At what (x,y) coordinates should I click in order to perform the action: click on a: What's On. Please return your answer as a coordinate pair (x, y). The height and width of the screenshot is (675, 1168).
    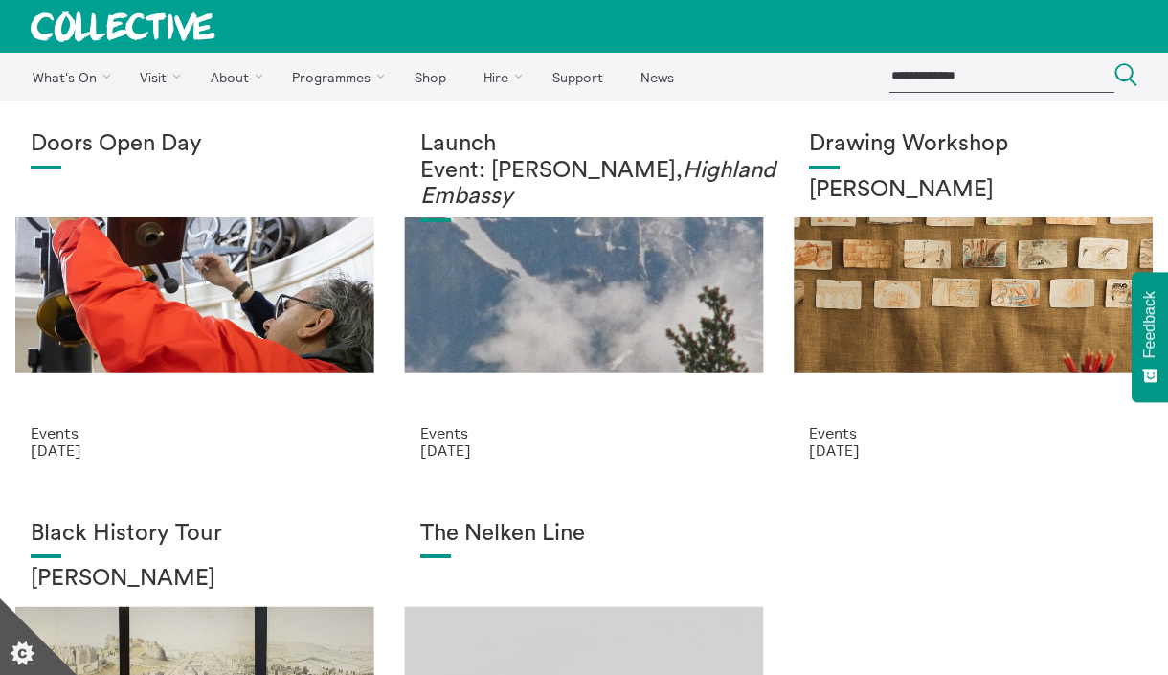
    Looking at the image, I should click on (67, 77).